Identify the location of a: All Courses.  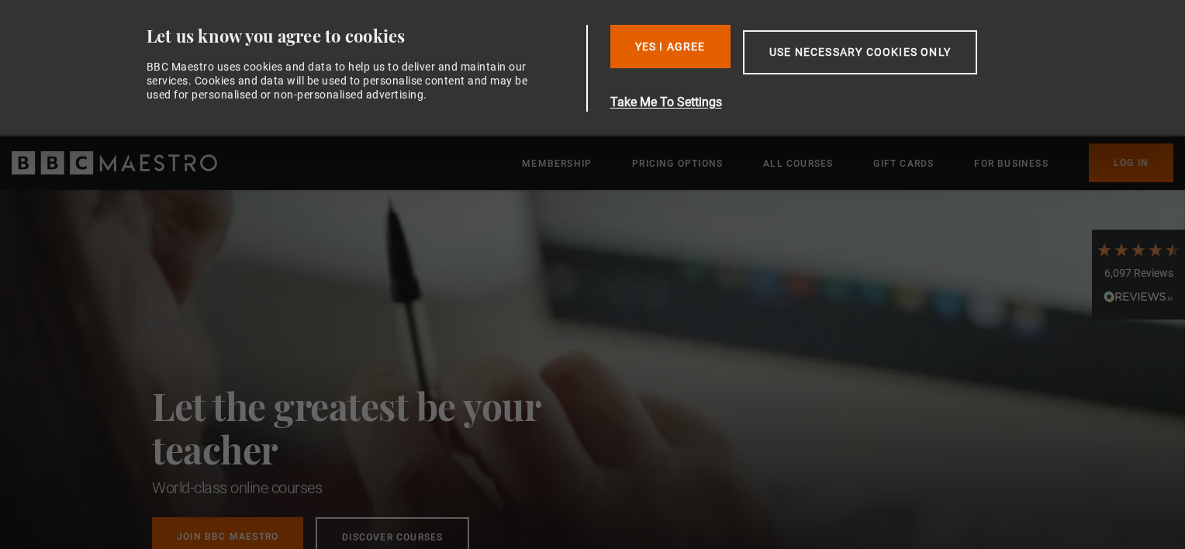
(798, 164).